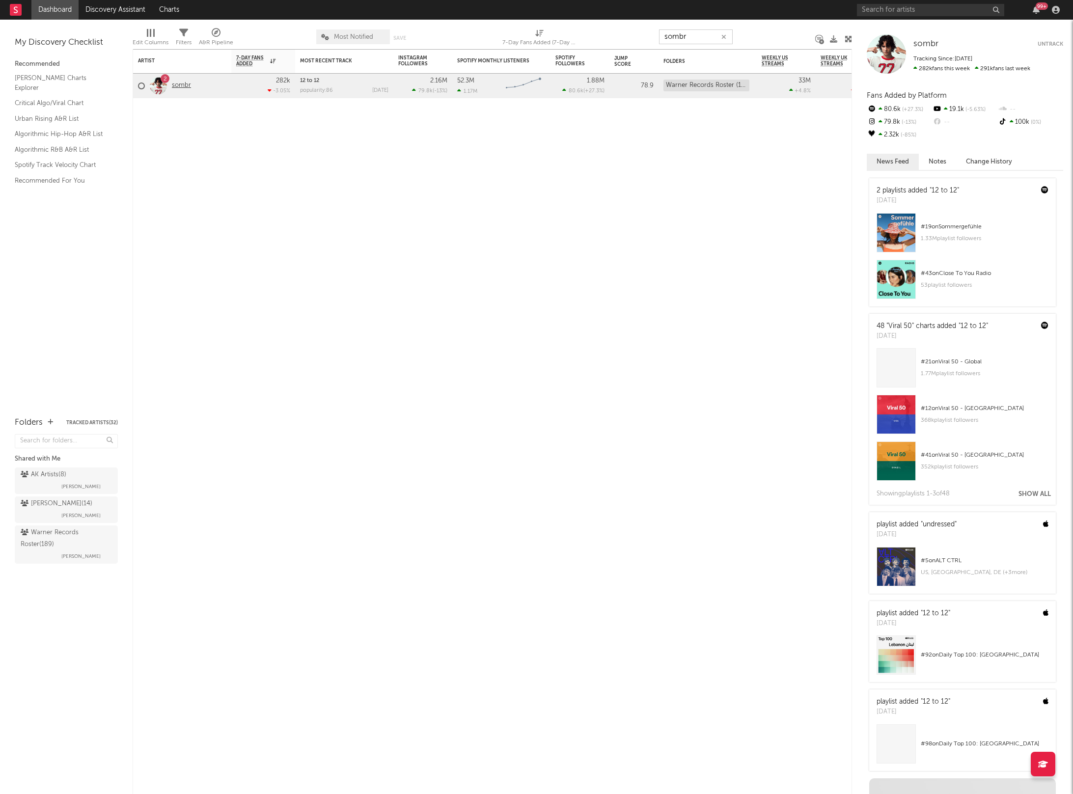 The height and width of the screenshot is (794, 1073). Describe the element at coordinates (779, 61) in the screenshot. I see `span: Weekly US Streams` at that location.